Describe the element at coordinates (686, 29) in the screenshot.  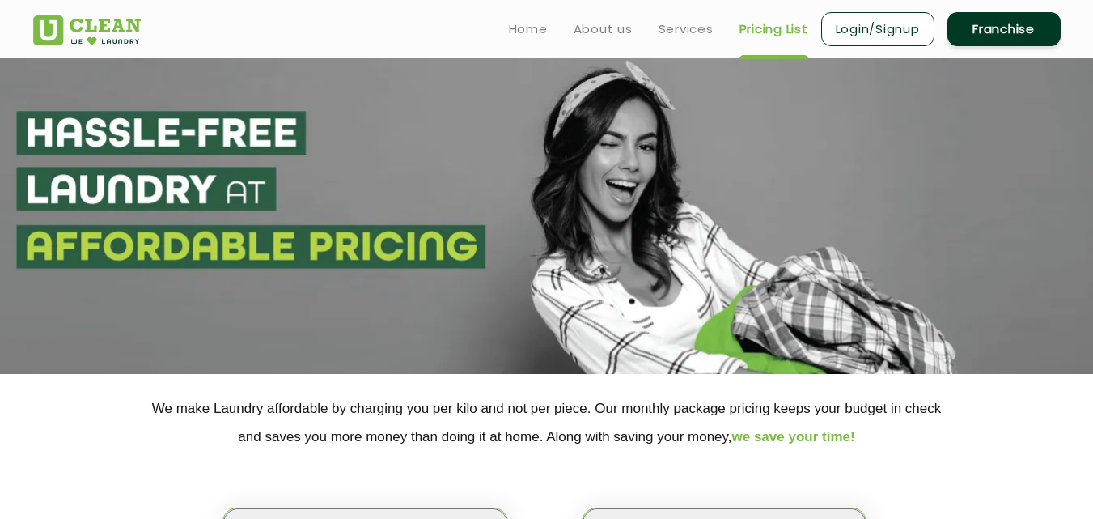
I see `a: Services` at that location.